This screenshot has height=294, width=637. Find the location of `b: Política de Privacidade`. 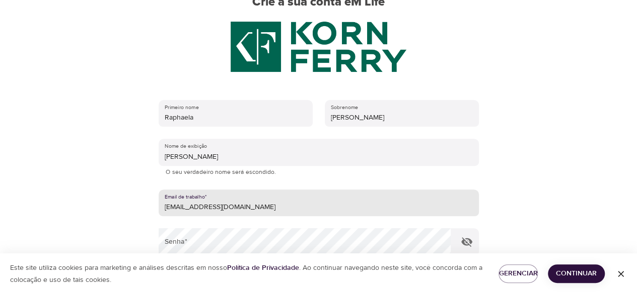

b: Política de Privacidade is located at coordinates (263, 268).